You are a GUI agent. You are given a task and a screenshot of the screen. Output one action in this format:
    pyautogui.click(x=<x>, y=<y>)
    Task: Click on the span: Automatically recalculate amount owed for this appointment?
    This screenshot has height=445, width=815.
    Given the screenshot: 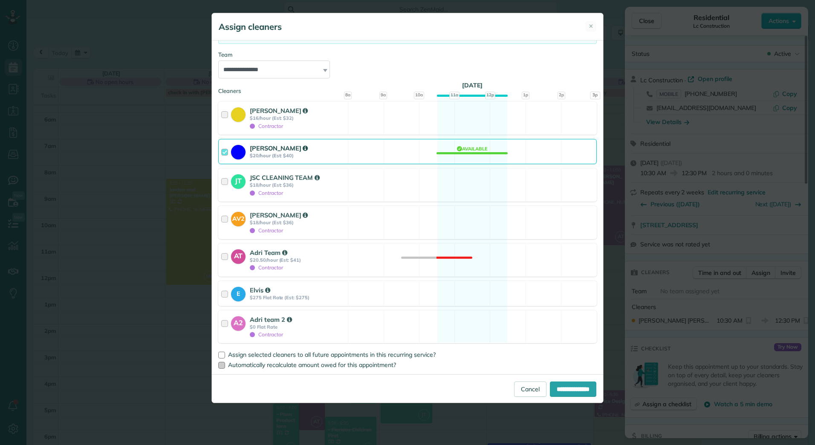 What is the action you would take?
    pyautogui.click(x=312, y=365)
    